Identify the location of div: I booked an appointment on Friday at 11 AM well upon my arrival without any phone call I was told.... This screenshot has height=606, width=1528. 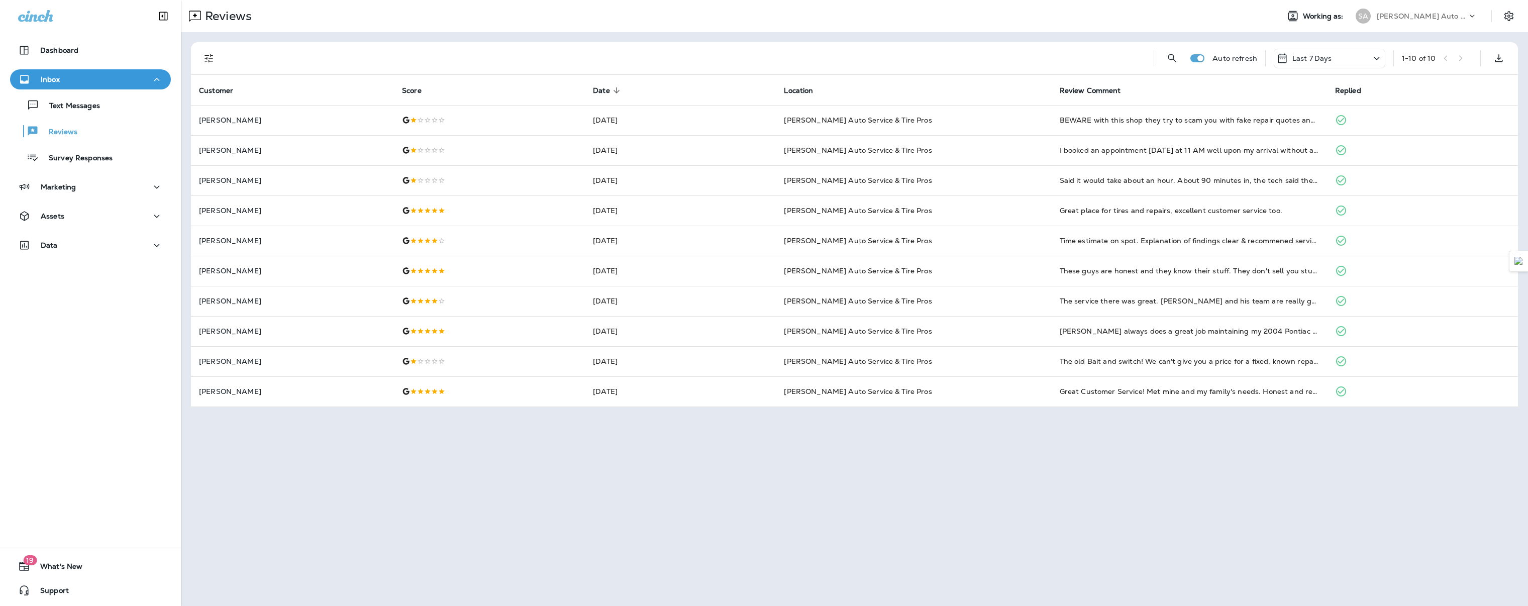
(1189, 150).